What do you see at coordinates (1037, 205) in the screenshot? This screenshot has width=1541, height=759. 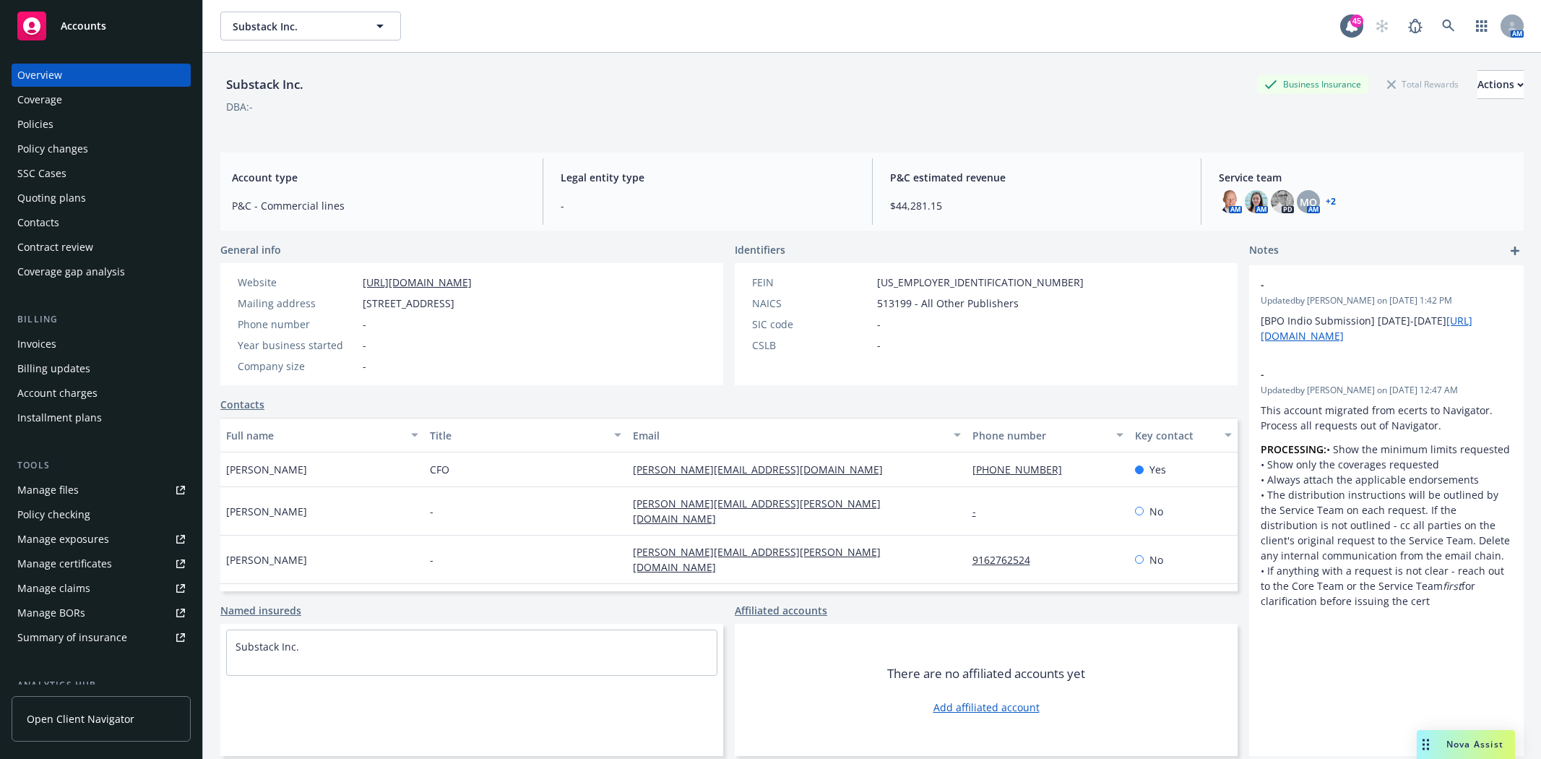 I see `span: $44,281.15` at bounding box center [1037, 205].